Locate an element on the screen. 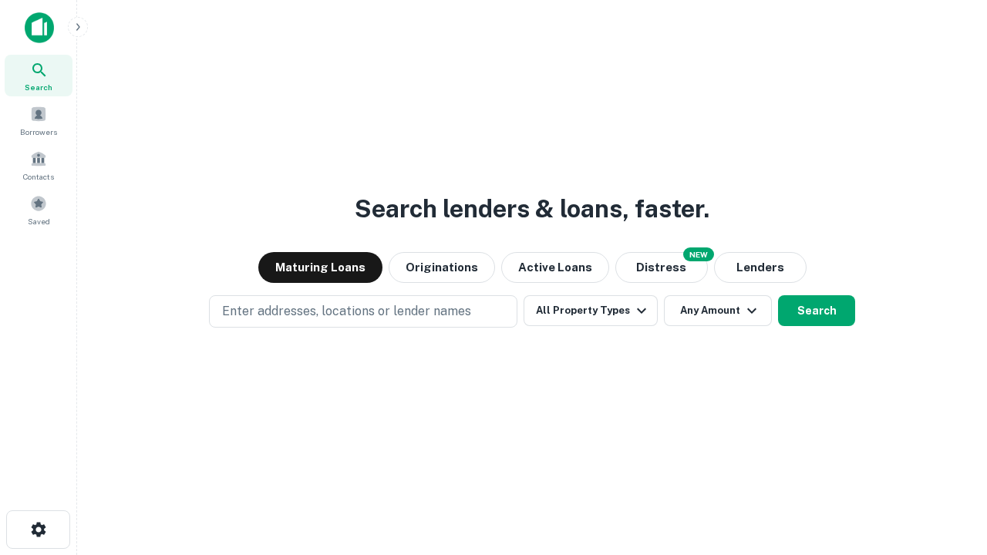  a: Search is located at coordinates (39, 76).